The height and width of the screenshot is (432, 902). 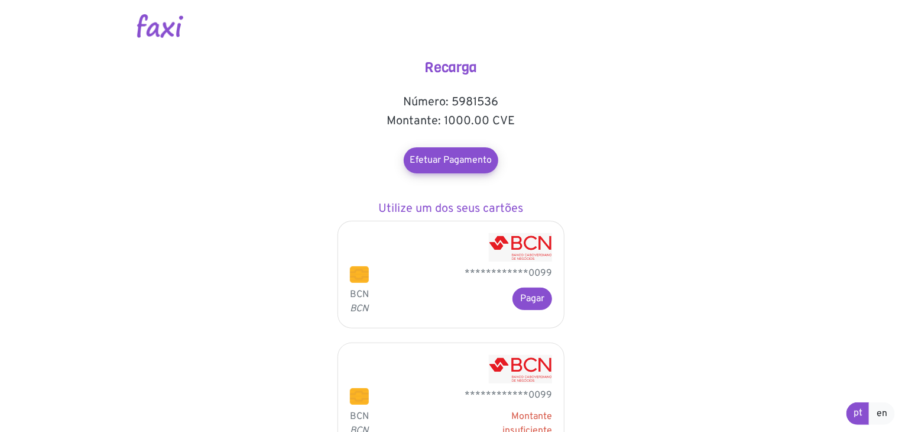 I want to click on a: en, so click(x=882, y=413).